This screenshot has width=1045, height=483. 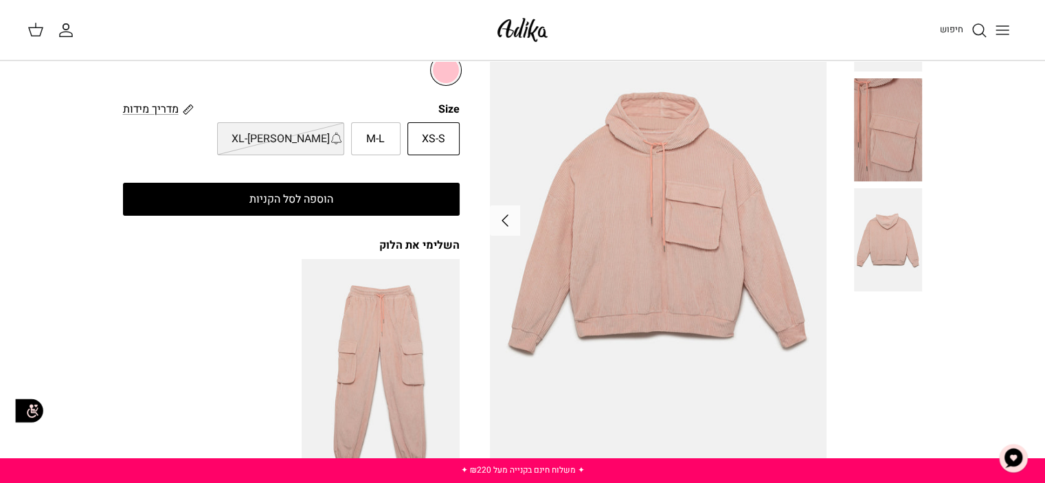 What do you see at coordinates (158, 109) in the screenshot?
I see `a: מדריך מידות` at bounding box center [158, 109].